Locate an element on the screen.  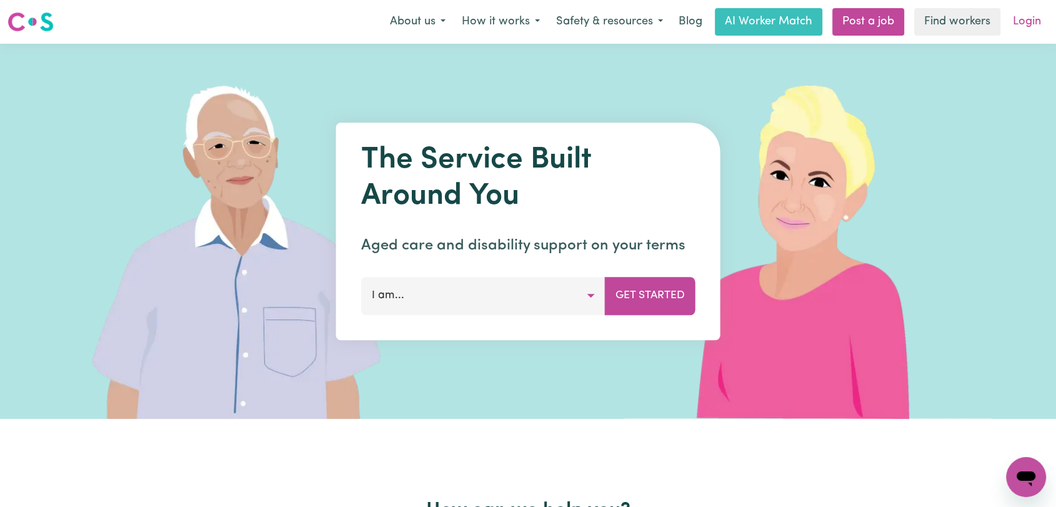
button: Safety & resources is located at coordinates (610, 22).